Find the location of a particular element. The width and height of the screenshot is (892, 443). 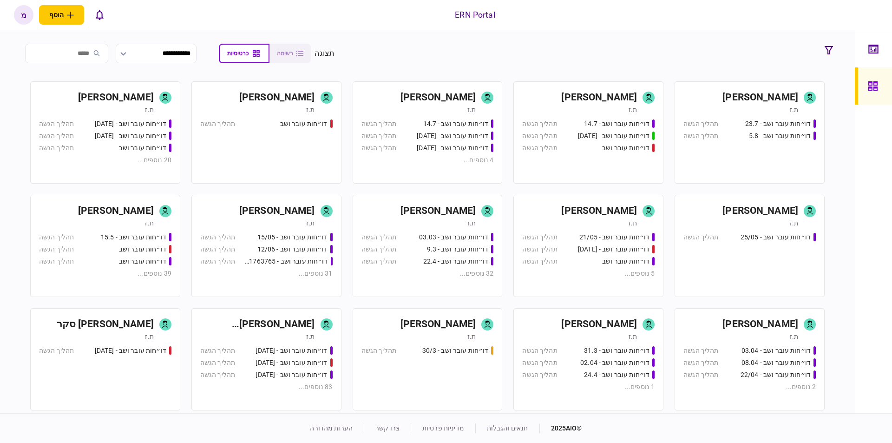

div: ERN Portal is located at coordinates (475, 15).